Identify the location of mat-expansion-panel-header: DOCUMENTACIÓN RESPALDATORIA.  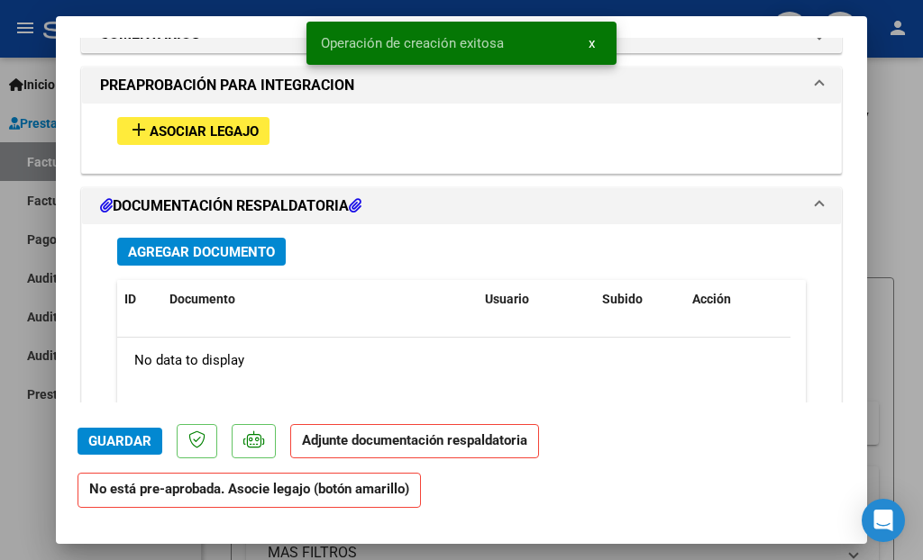
(461, 206).